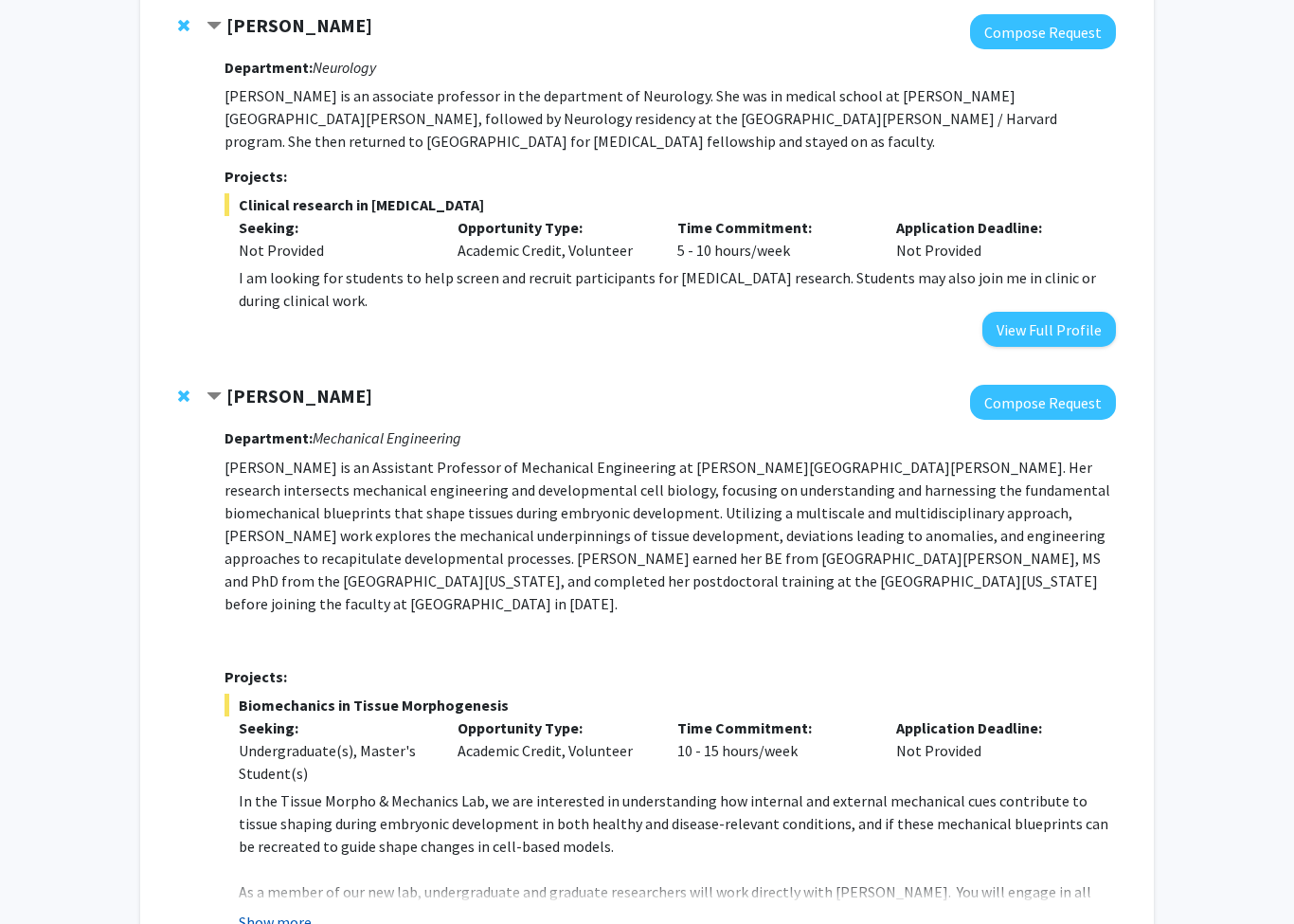 This screenshot has width=1294, height=924. Describe the element at coordinates (1049, 329) in the screenshot. I see `button: View Full Profile` at that location.